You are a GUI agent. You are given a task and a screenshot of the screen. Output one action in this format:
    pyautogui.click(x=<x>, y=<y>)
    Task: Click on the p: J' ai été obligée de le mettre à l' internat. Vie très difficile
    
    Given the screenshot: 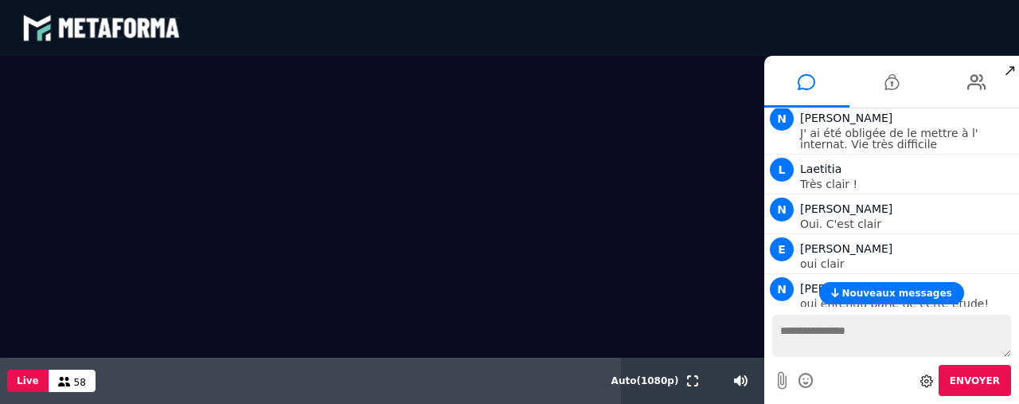 What is the action you would take?
    pyautogui.click(x=908, y=139)
    